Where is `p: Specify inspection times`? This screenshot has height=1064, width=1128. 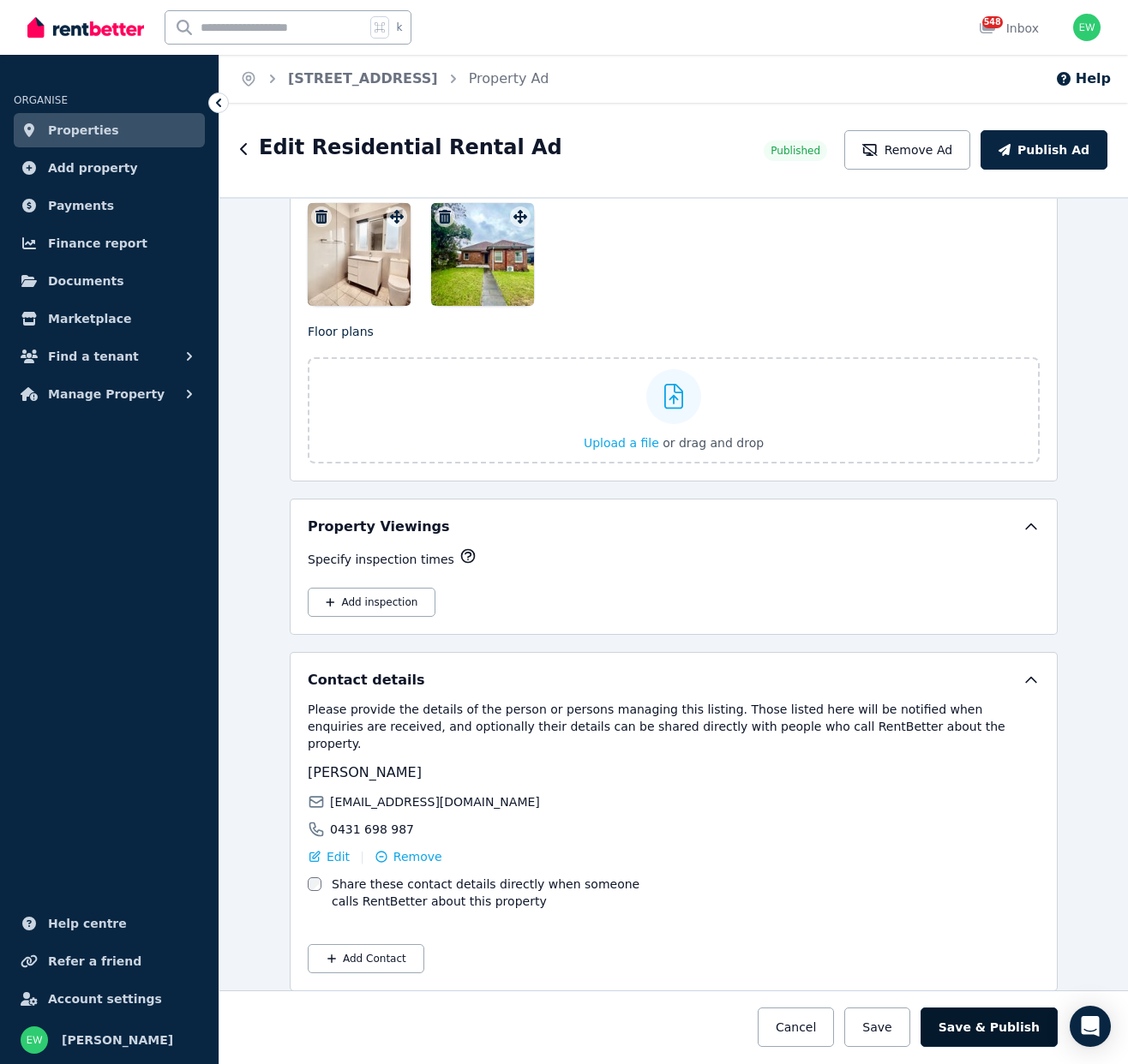 p: Specify inspection times is located at coordinates (380, 559).